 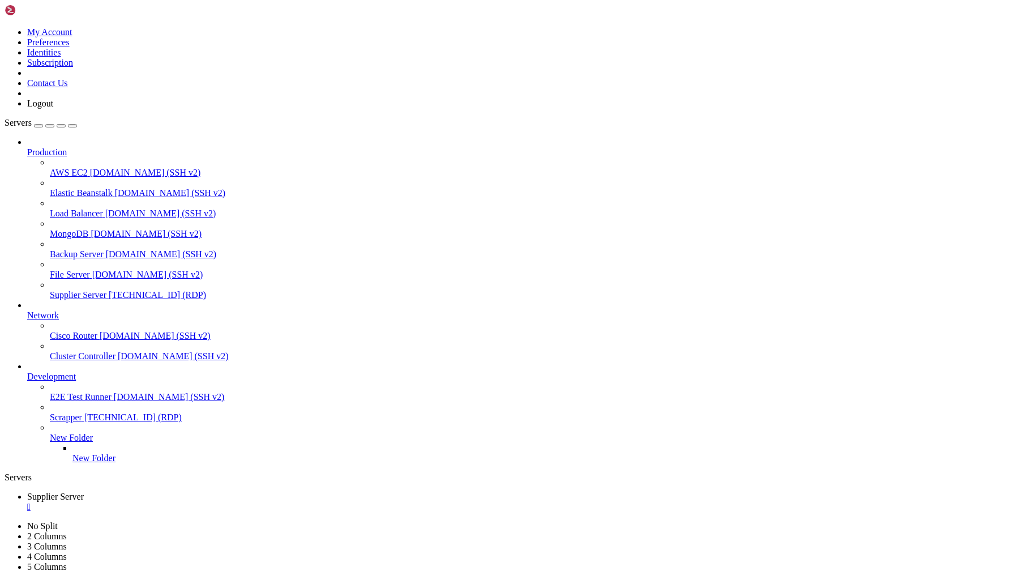 I want to click on a: Logout, so click(x=40, y=103).